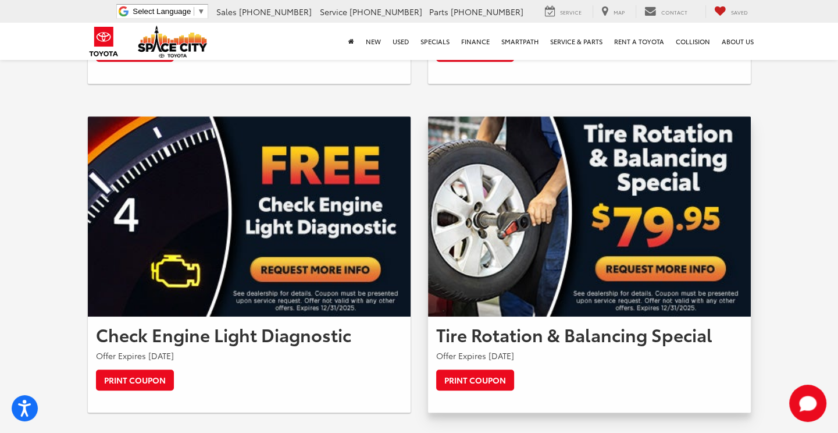 Image resolution: width=838 pixels, height=433 pixels. What do you see at coordinates (173, 41) in the screenshot?
I see `img: Space City Toyota` at bounding box center [173, 41].